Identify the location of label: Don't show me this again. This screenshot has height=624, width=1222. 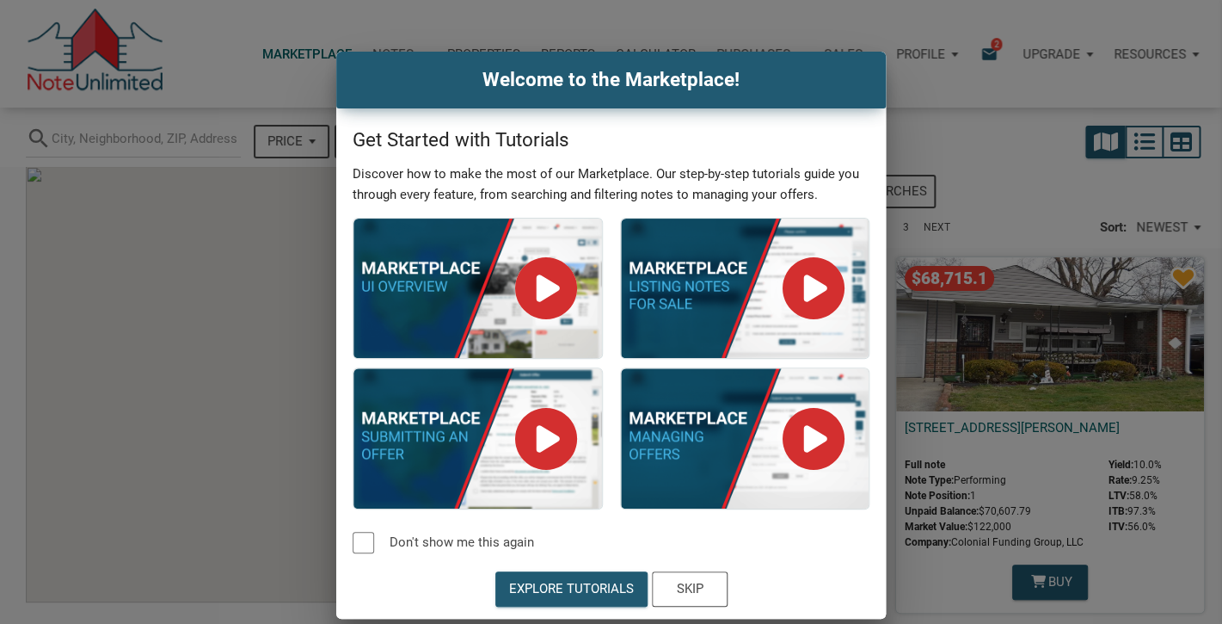
(458, 542).